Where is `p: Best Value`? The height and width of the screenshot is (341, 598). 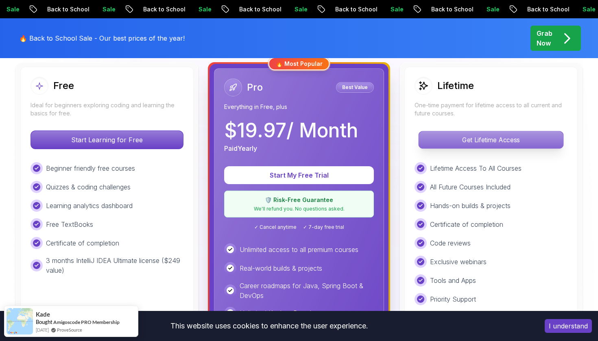
p: Best Value is located at coordinates (355, 87).